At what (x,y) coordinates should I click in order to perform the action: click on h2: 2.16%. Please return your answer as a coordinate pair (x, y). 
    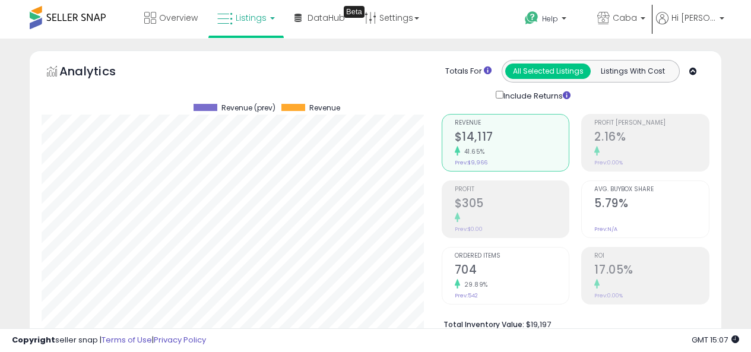
    Looking at the image, I should click on (652, 138).